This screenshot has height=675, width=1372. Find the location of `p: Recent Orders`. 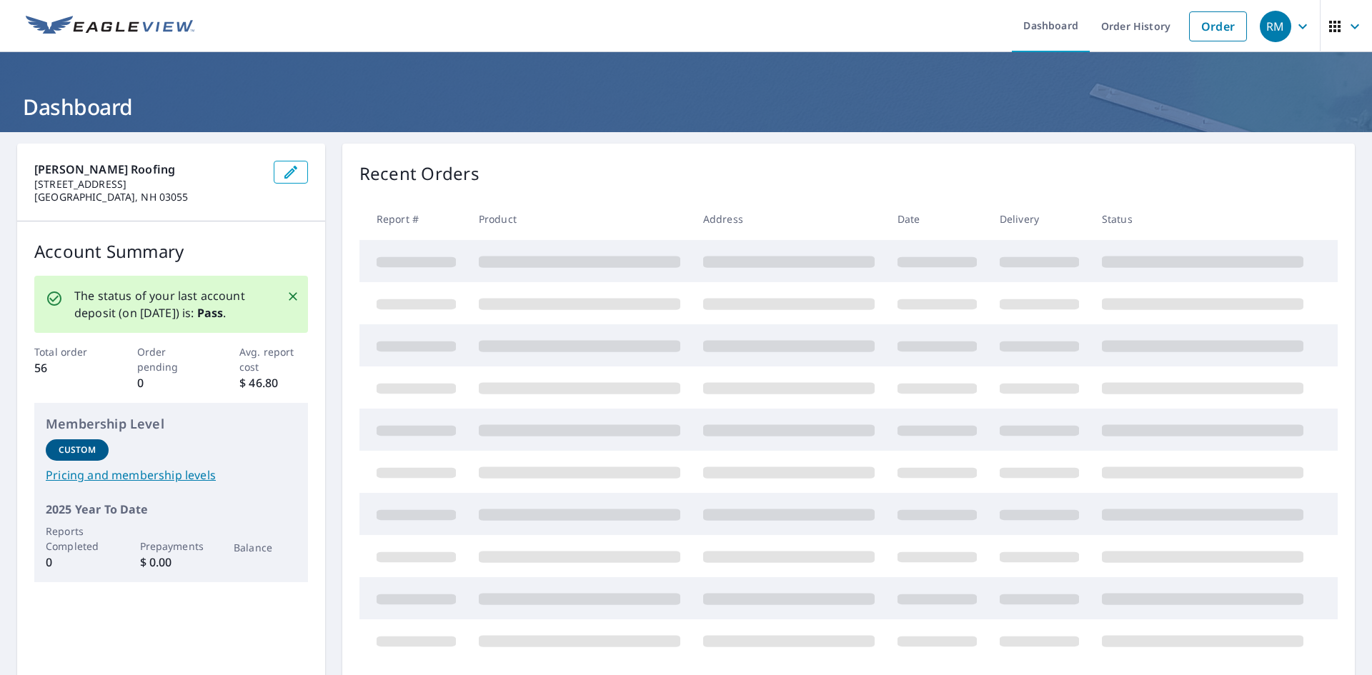

p: Recent Orders is located at coordinates (420, 174).